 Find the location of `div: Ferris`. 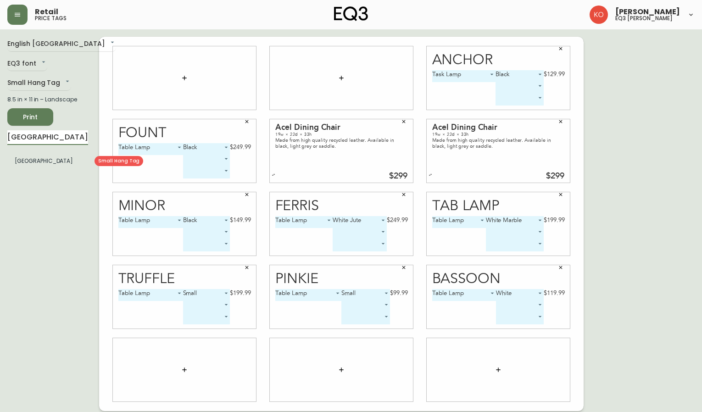

div: Ferris is located at coordinates (341, 206).